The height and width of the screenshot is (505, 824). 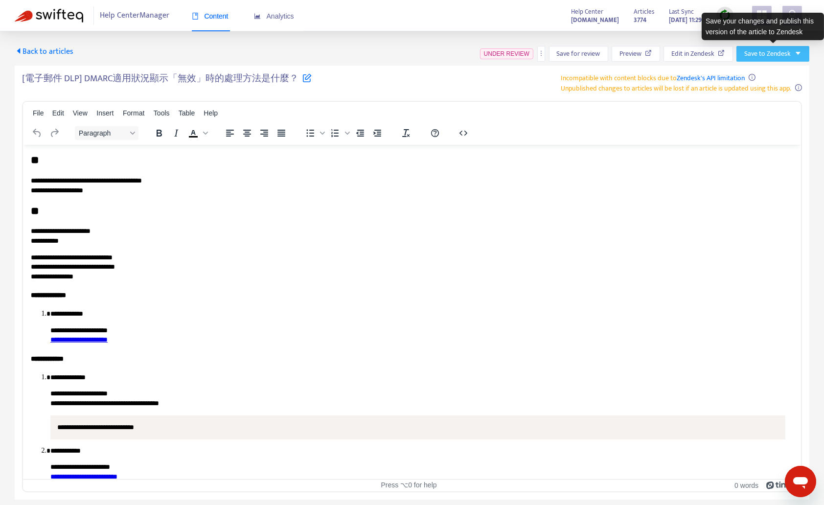 I want to click on img: Swifteq, so click(x=49, y=16).